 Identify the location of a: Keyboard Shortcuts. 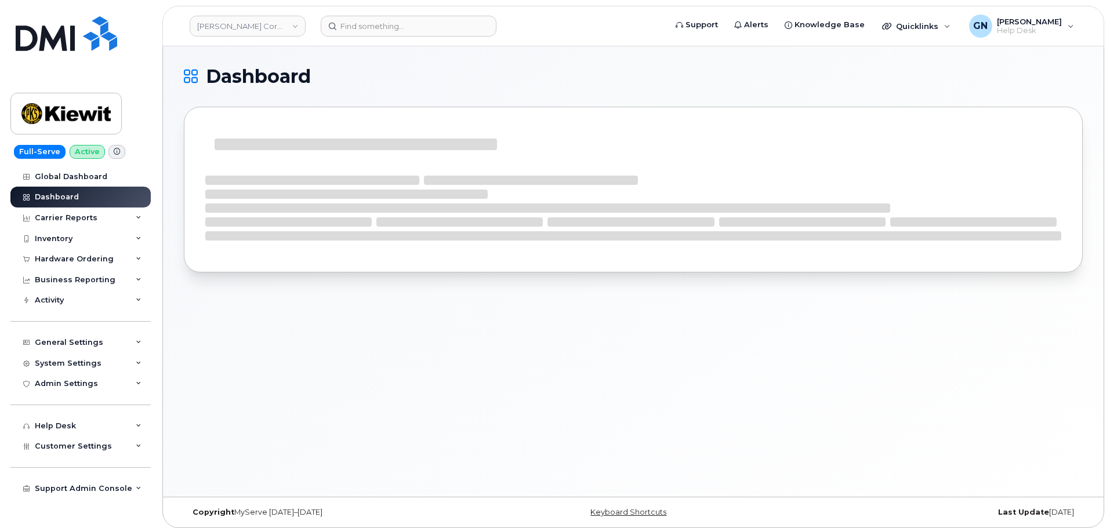
(628, 512).